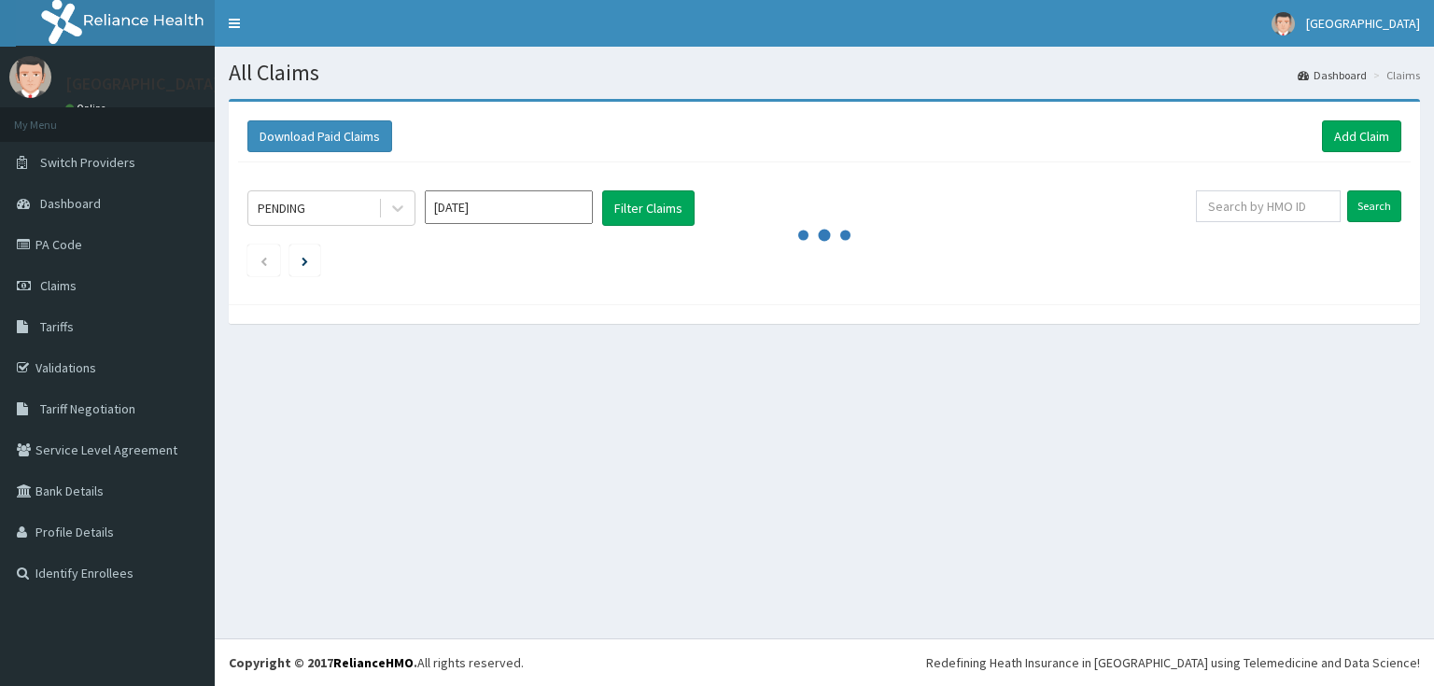 The height and width of the screenshot is (686, 1434). Describe the element at coordinates (304, 261) in the screenshot. I see `a: Next page` at that location.